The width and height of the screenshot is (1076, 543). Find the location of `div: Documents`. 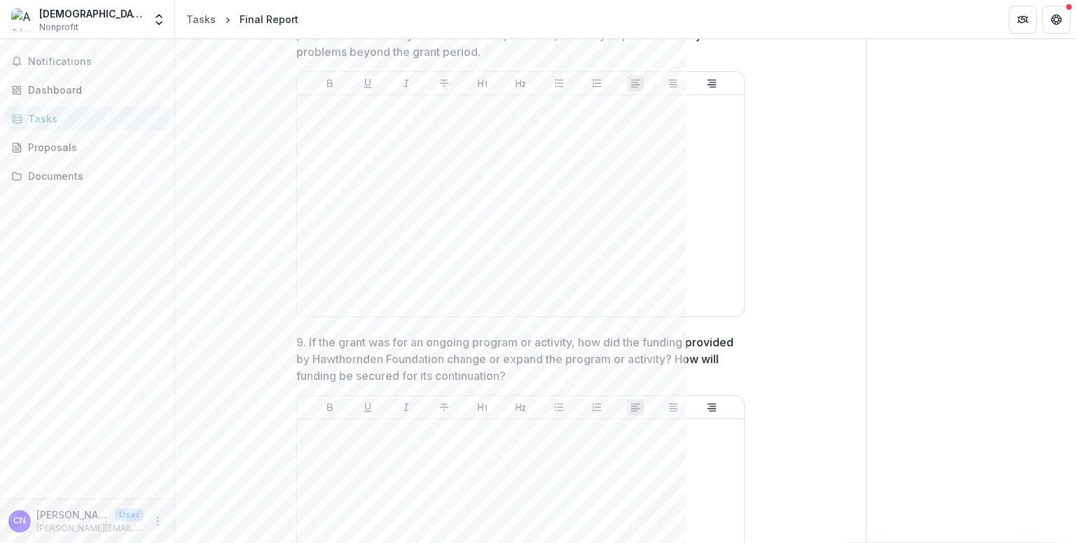

div: Documents is located at coordinates (92, 176).